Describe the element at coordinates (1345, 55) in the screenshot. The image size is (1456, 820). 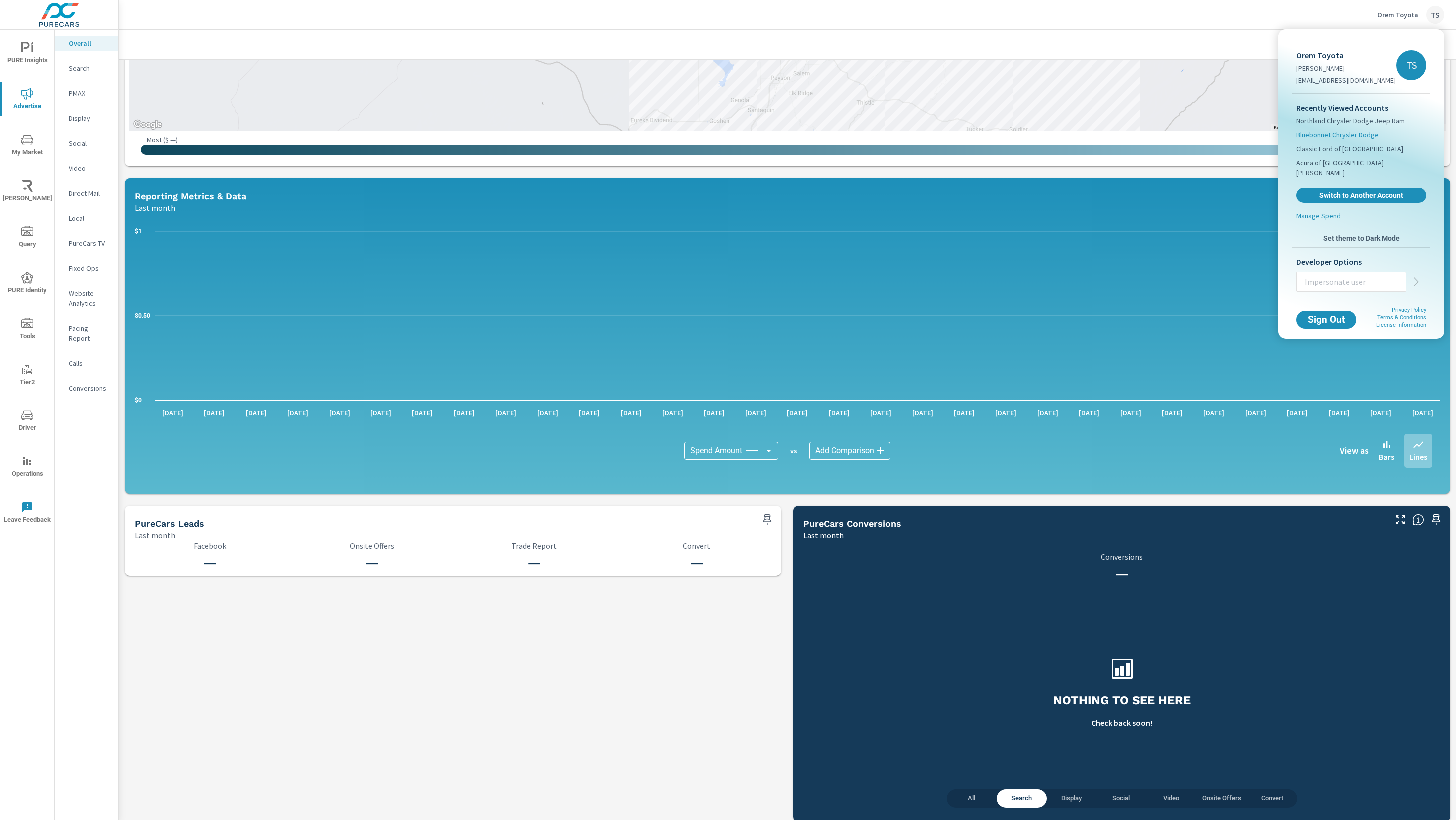
I see `p: Orem Toyota` at that location.